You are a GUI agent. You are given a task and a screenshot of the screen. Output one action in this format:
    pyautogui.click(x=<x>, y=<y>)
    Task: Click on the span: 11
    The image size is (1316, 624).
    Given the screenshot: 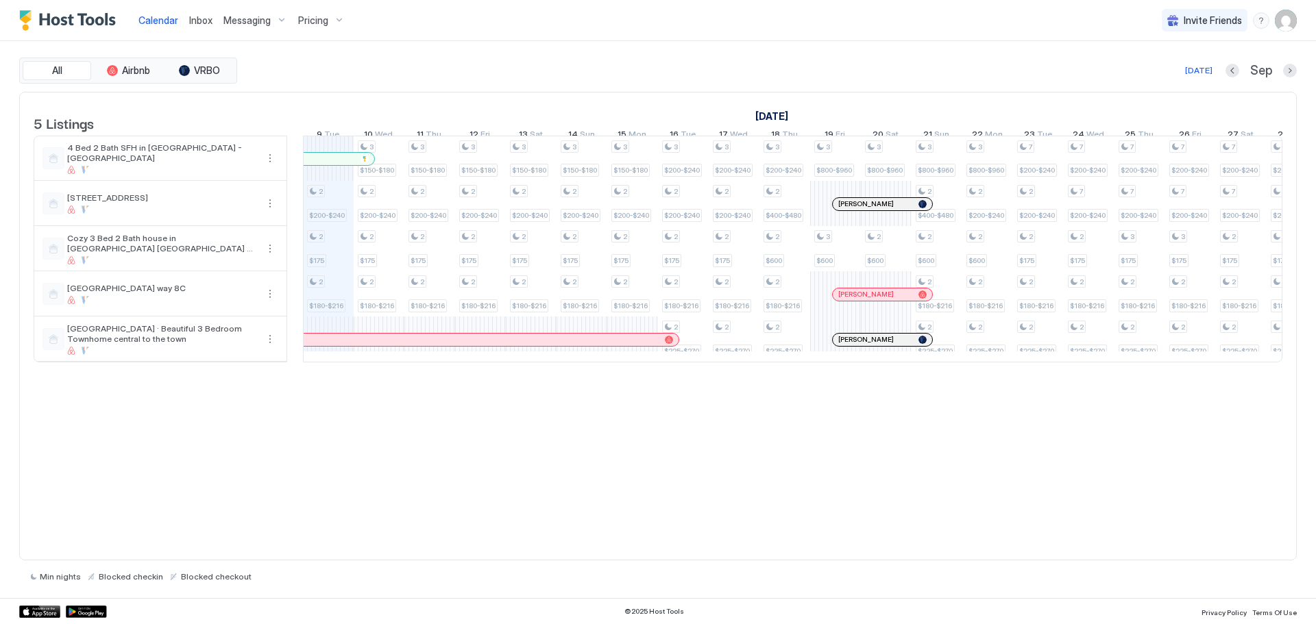 What is the action you would take?
    pyautogui.click(x=420, y=136)
    